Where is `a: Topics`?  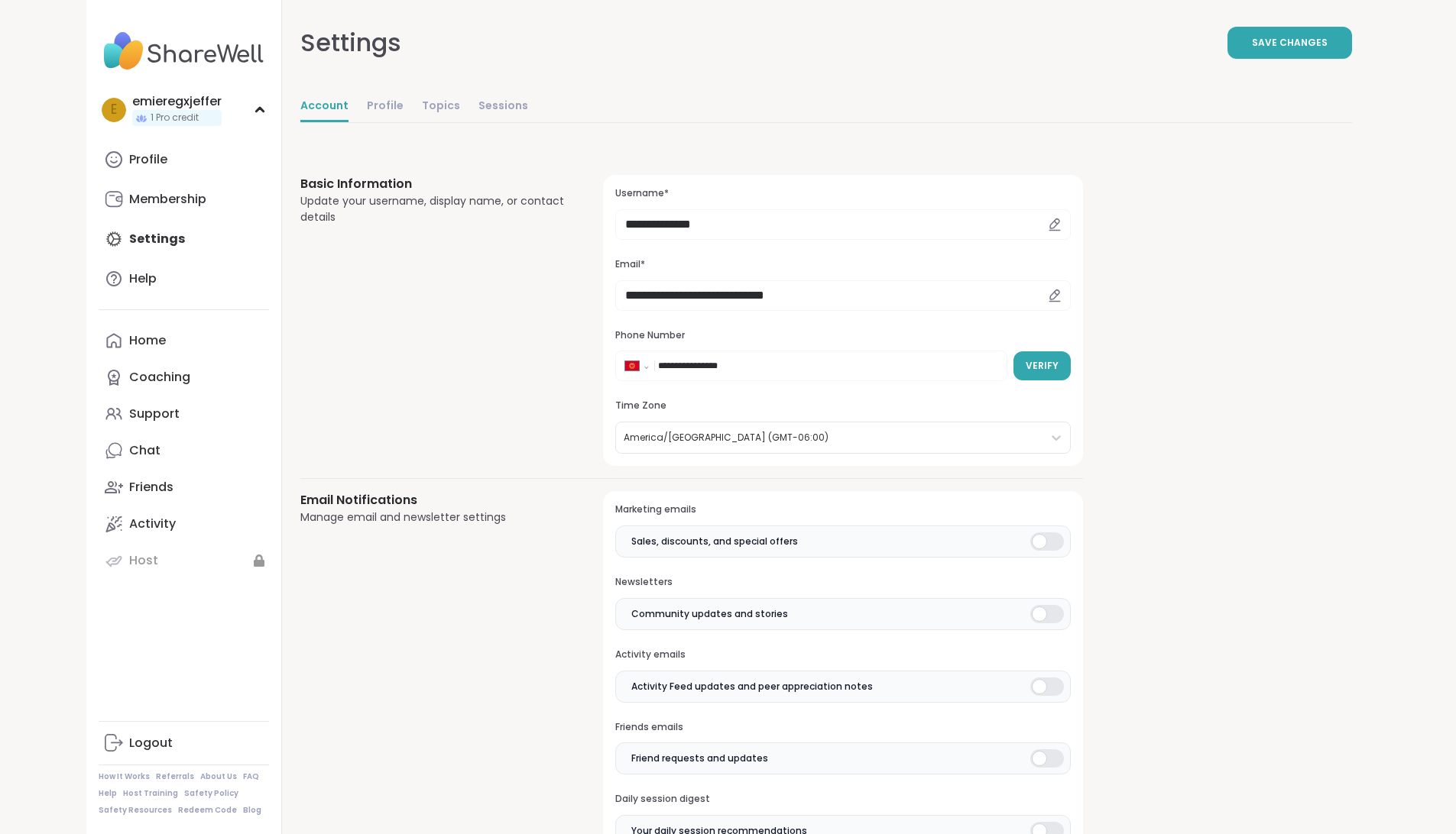
a: Topics is located at coordinates (441, 107).